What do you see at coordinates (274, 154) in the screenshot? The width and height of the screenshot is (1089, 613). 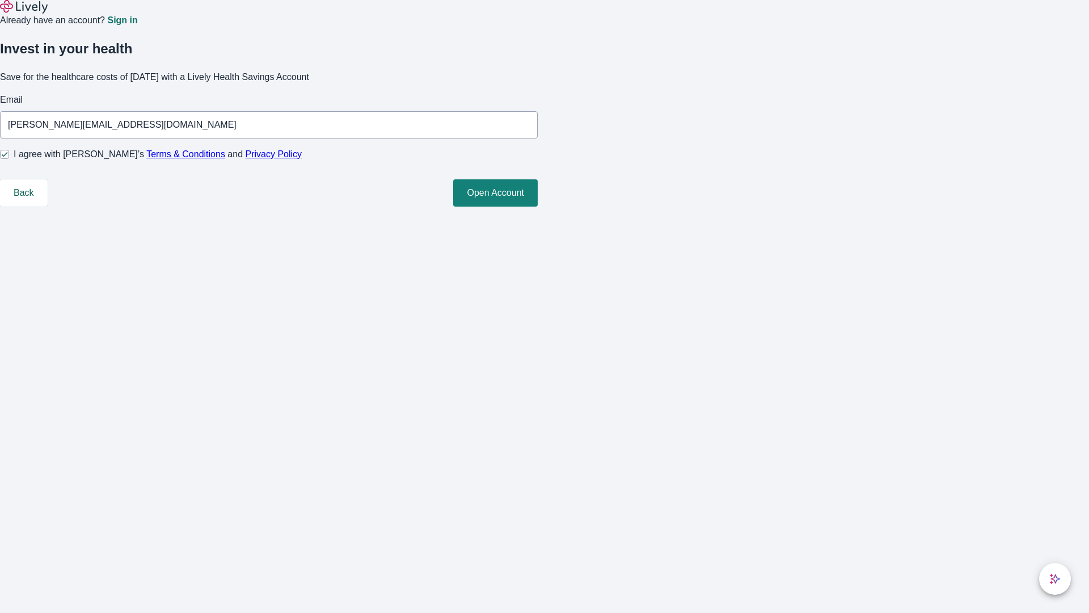 I see `a: Privacy Policy` at bounding box center [274, 154].